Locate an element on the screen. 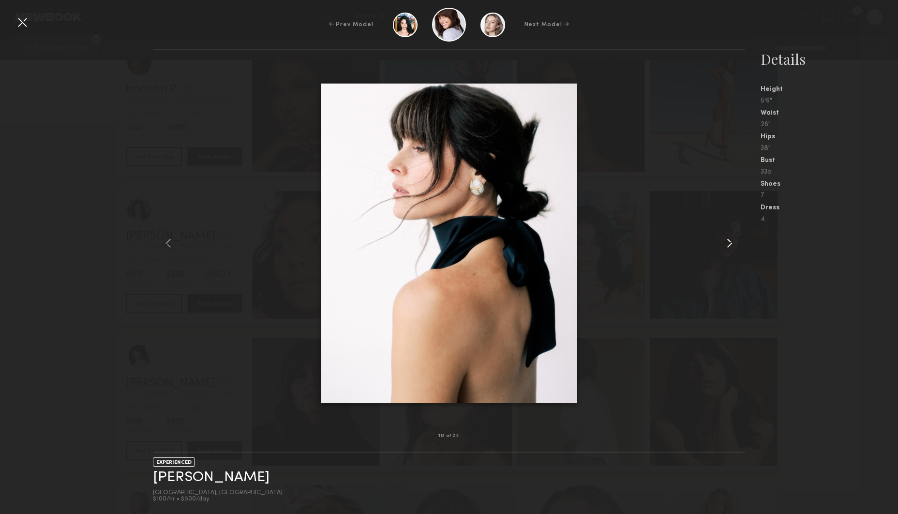  div: Dress is located at coordinates (830, 208).